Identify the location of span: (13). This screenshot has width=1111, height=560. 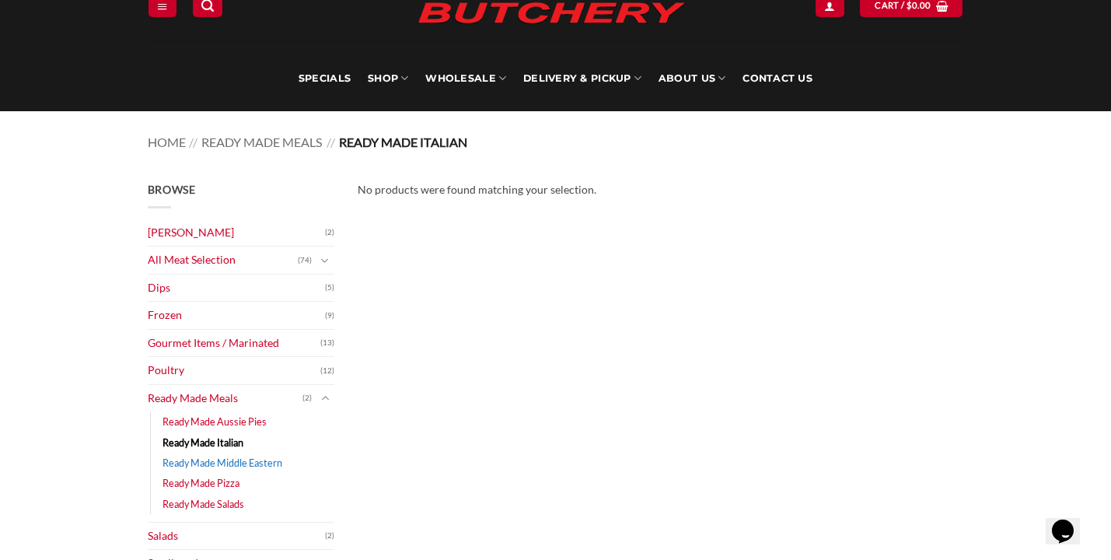
(327, 343).